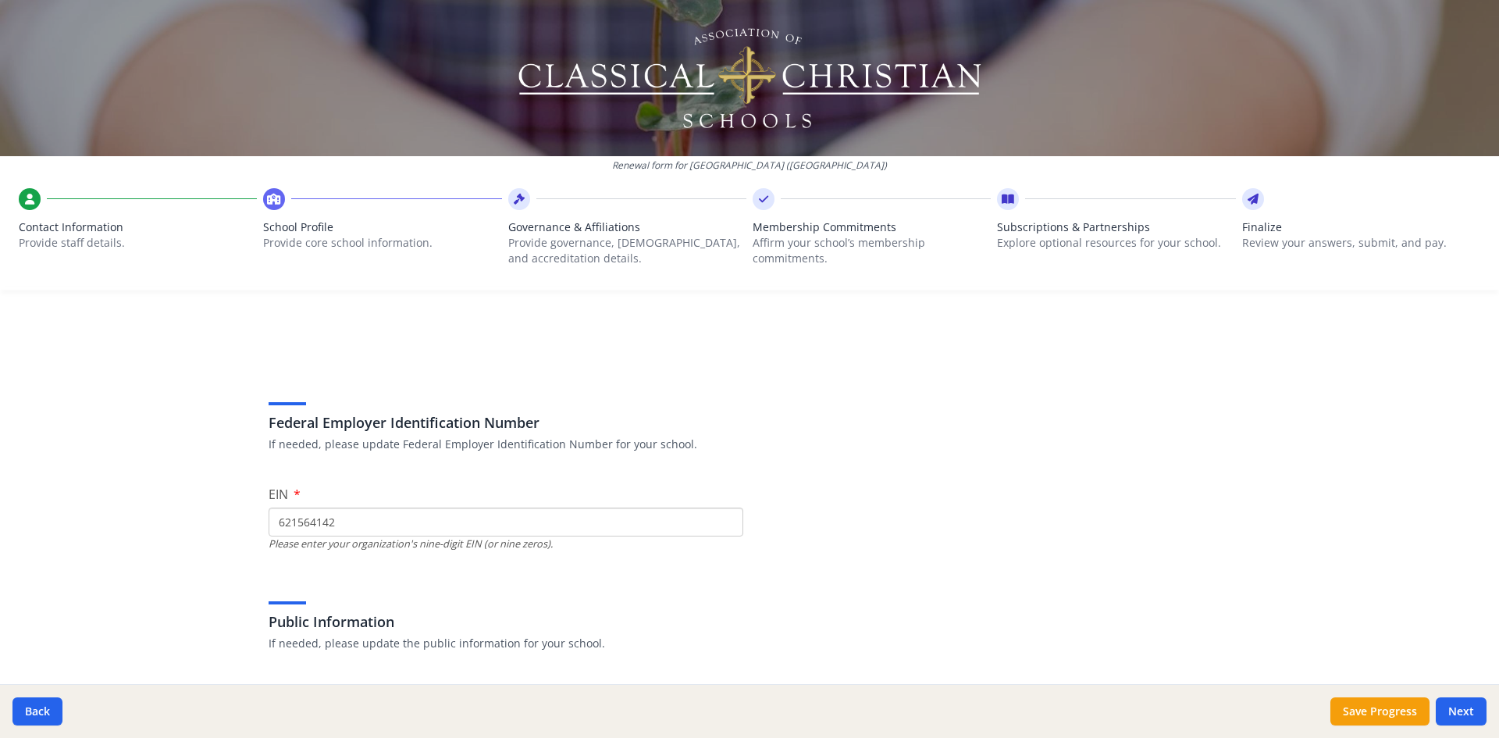 This screenshot has height=738, width=1499. Describe the element at coordinates (871, 227) in the screenshot. I see `span: Membership Commitments` at that location.